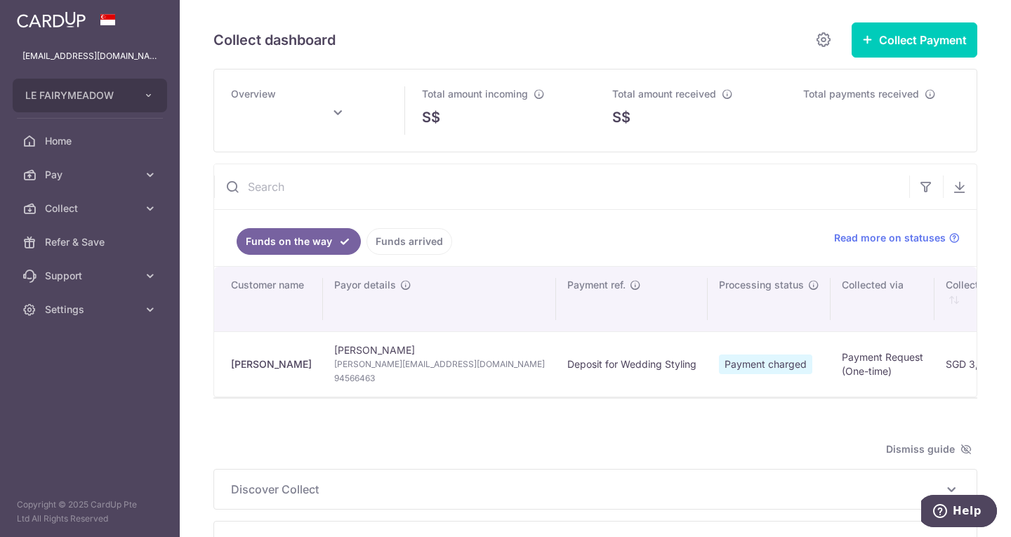  I want to click on span: Home, so click(91, 141).